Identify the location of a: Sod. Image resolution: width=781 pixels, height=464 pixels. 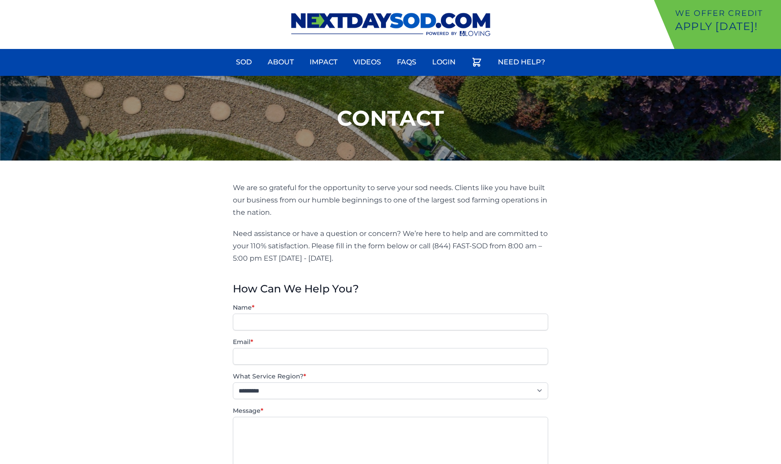
(244, 62).